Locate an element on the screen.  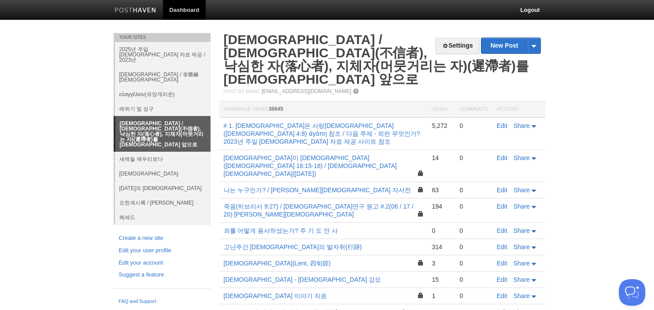
div: 15 is located at coordinates (441, 279).